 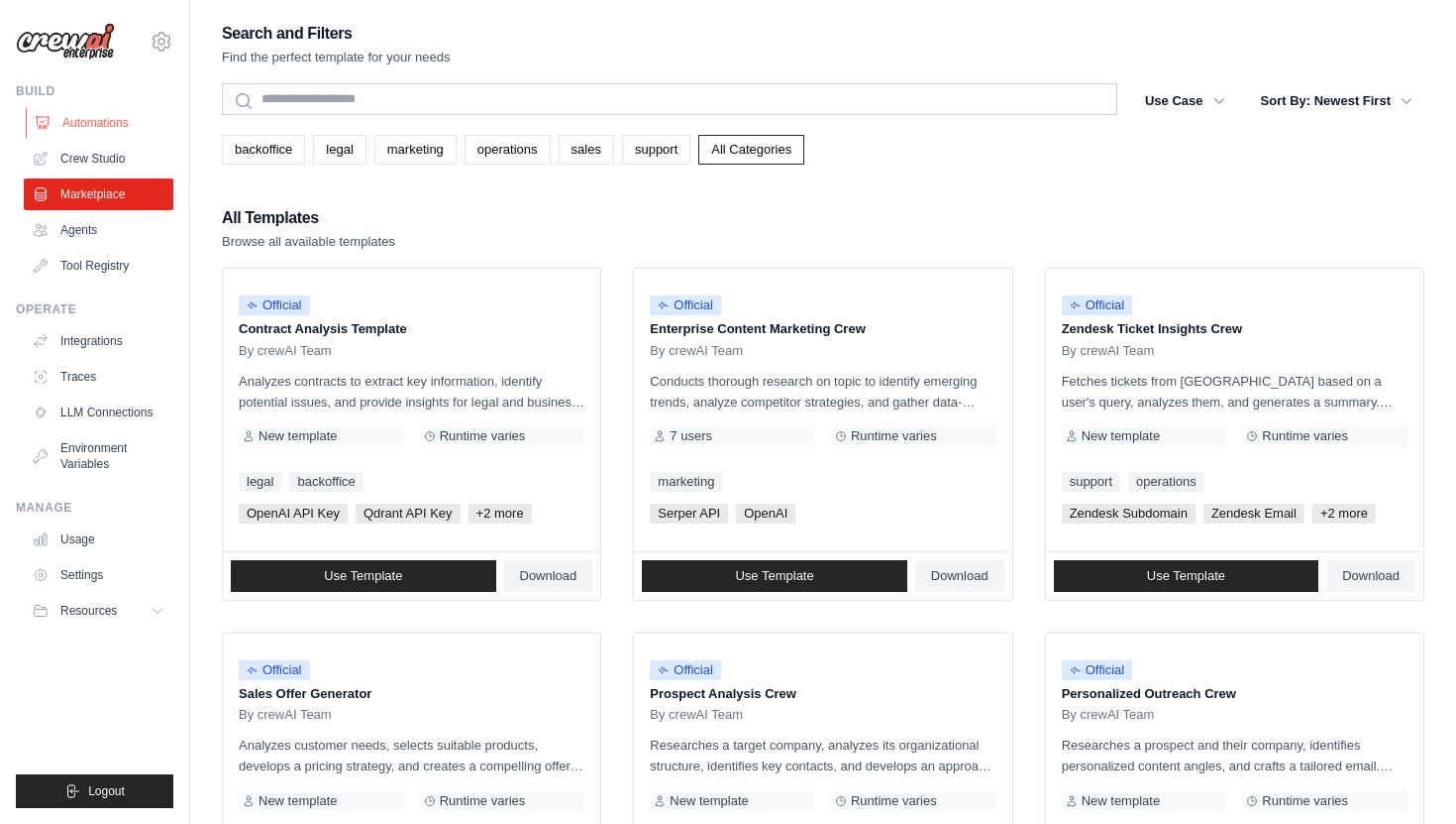 I want to click on img: Logo, so click(x=66, y=42).